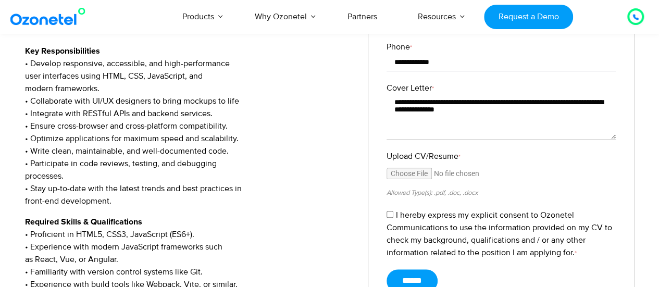 This screenshot has width=659, height=287. What do you see at coordinates (499, 234) in the screenshot?
I see `label: I hereby express my explicit consent to Ozonetel Communications to use the information provided o...` at bounding box center [499, 234].